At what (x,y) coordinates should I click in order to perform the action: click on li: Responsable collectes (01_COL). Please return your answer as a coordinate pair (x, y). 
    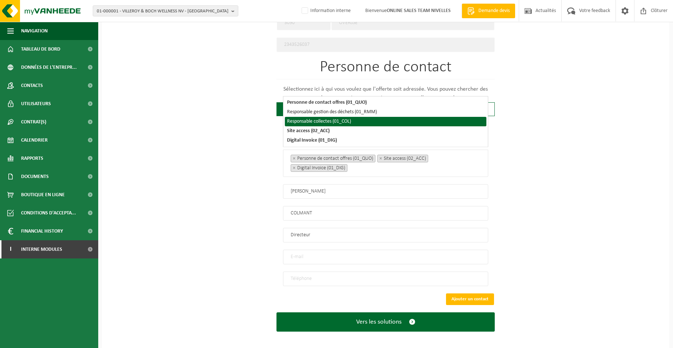
    Looking at the image, I should click on (386, 122).